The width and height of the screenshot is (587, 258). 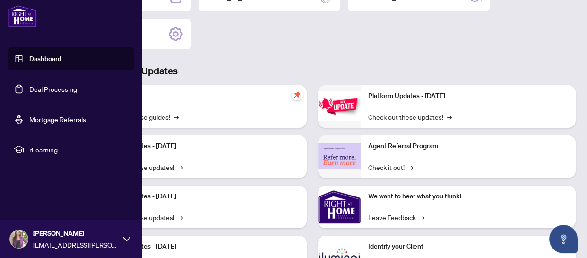 What do you see at coordinates (339, 106) in the screenshot?
I see `img: Platform Updates - June 23, 2025` at bounding box center [339, 106].